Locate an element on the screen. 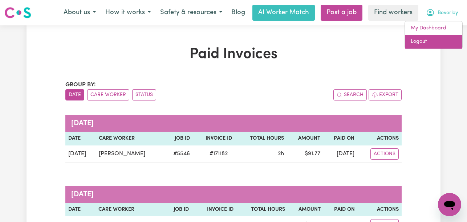 The height and width of the screenshot is (222, 467). a: Logout is located at coordinates (434, 42).